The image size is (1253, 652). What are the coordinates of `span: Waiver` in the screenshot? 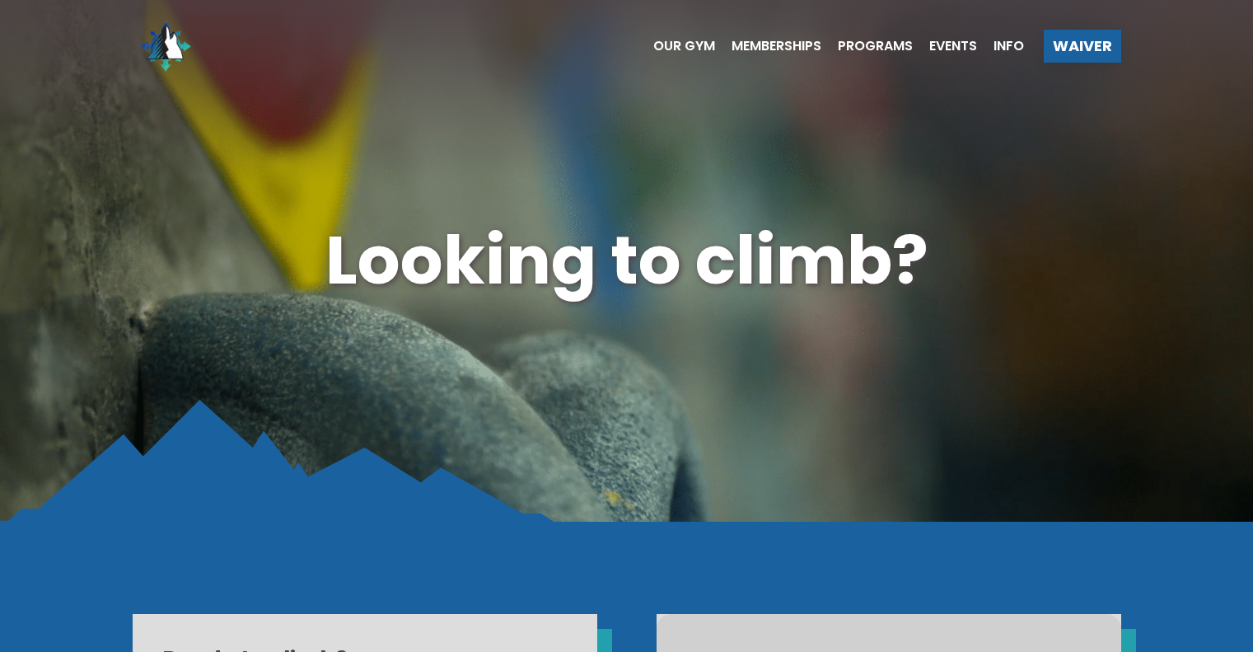 It's located at (1082, 46).